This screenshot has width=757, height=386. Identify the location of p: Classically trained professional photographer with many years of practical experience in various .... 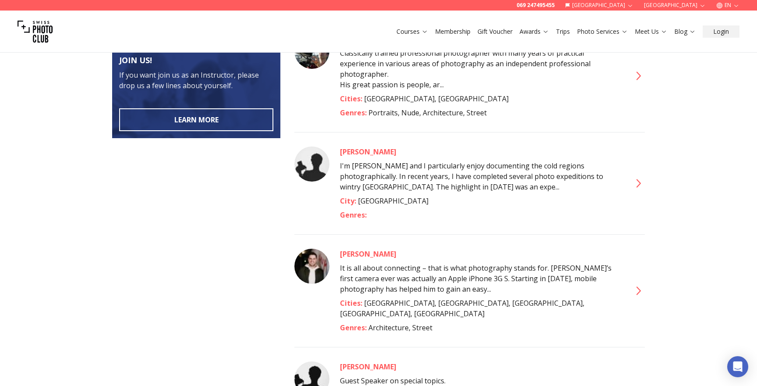
(480, 64).